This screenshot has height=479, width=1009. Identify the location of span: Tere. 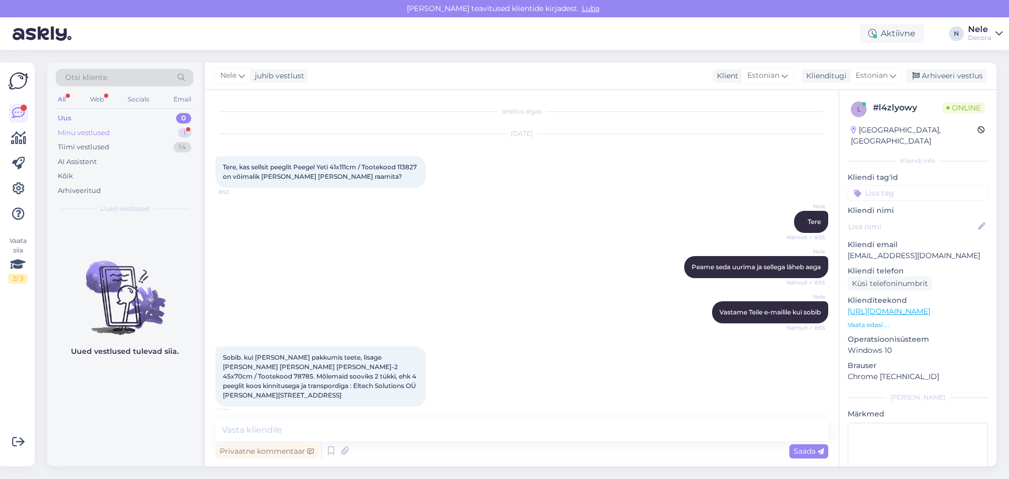
(814, 221).